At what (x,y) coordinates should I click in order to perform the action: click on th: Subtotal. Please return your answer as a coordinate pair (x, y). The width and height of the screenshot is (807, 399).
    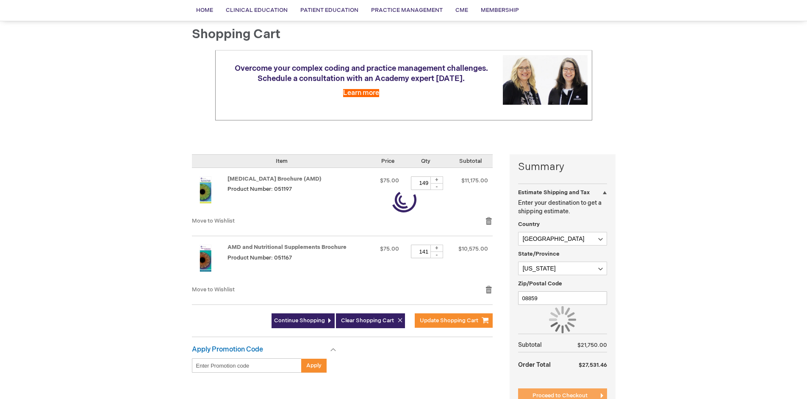
    Looking at the image, I should click on (541, 345).